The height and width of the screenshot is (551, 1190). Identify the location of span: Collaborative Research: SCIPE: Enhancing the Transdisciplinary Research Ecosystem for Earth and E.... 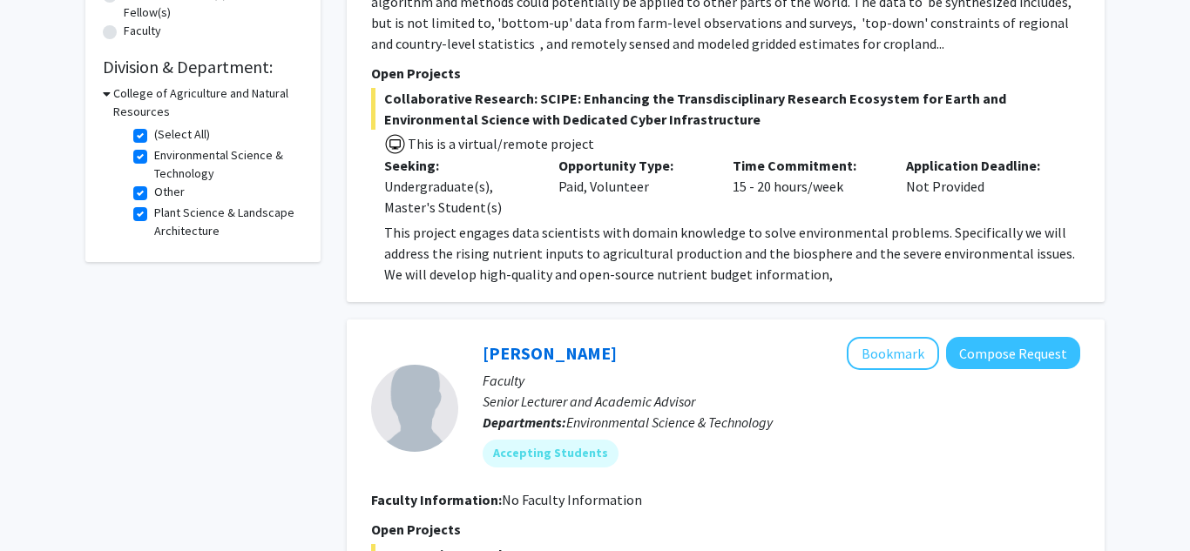
(726, 109).